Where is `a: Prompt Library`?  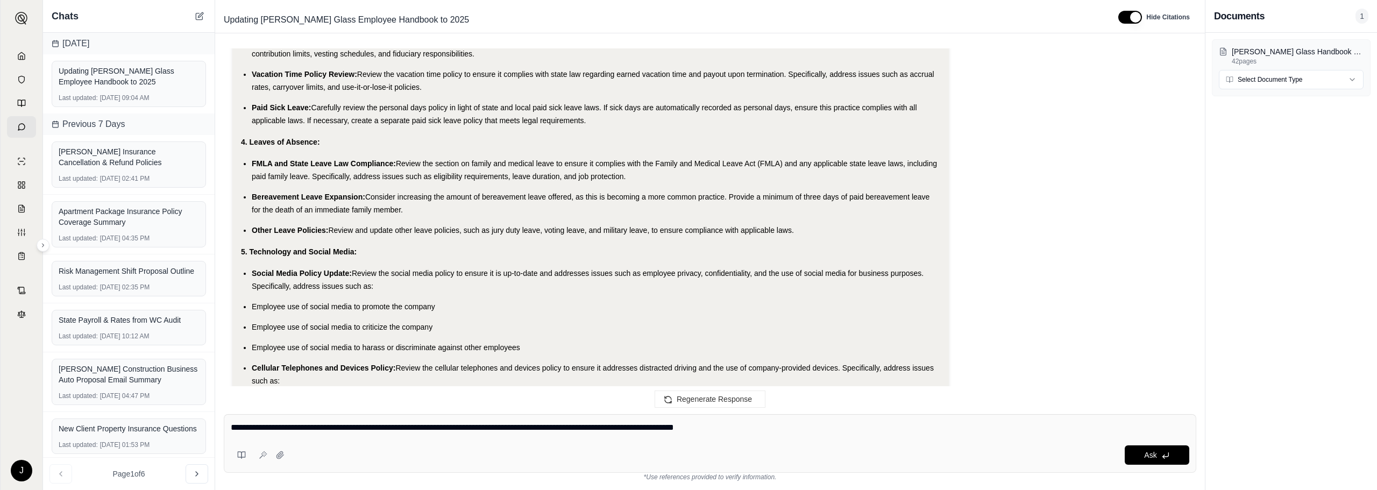 a: Prompt Library is located at coordinates (22, 103).